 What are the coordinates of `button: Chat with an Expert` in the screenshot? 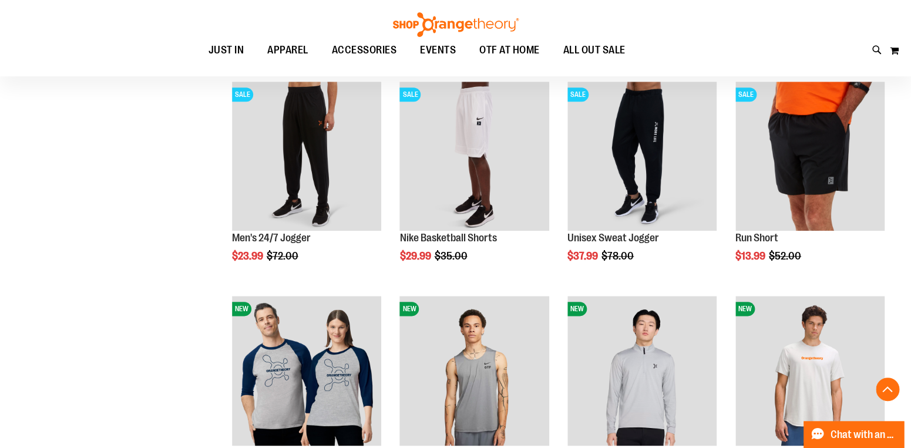 It's located at (854, 434).